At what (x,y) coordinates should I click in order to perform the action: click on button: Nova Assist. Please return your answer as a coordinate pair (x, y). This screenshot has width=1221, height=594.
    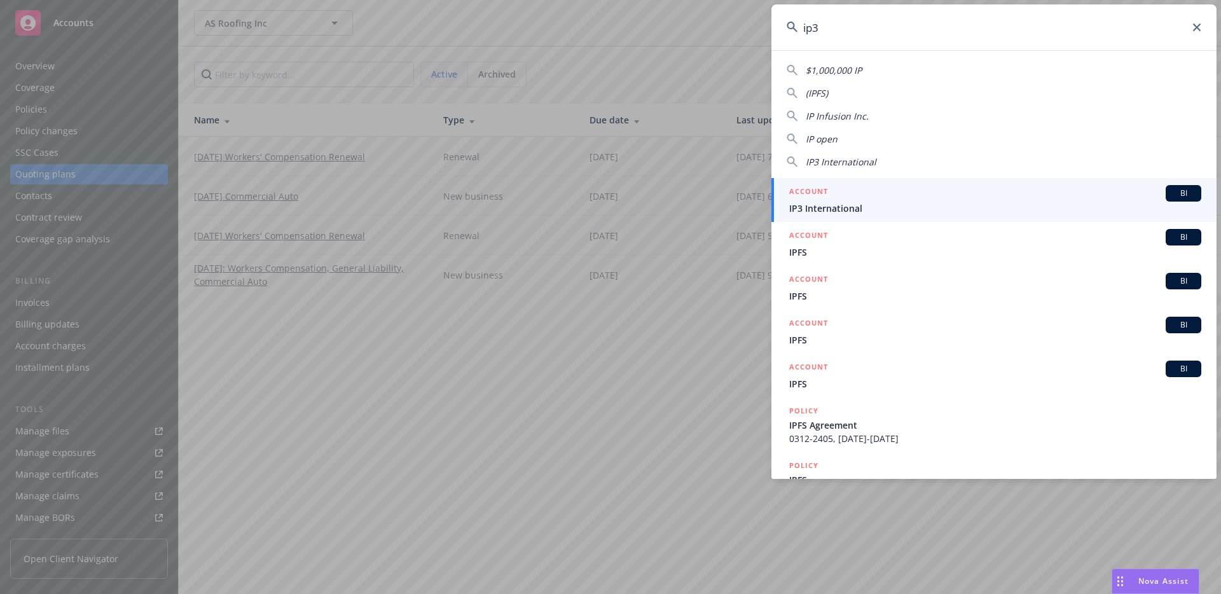
    Looking at the image, I should click on (1155, 581).